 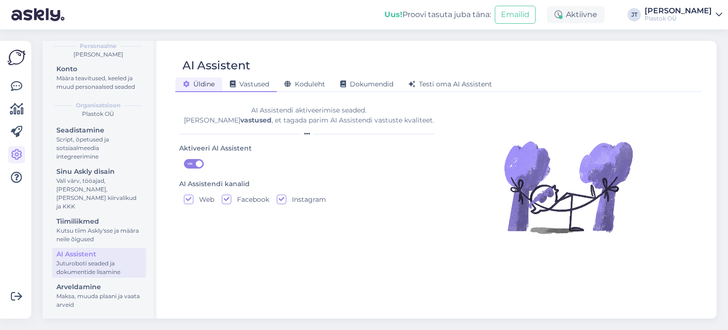 What do you see at coordinates (99, 295) in the screenshot?
I see `a: ArveldamineMaksa, muuda plaani ja vaata arveid` at bounding box center [99, 295].